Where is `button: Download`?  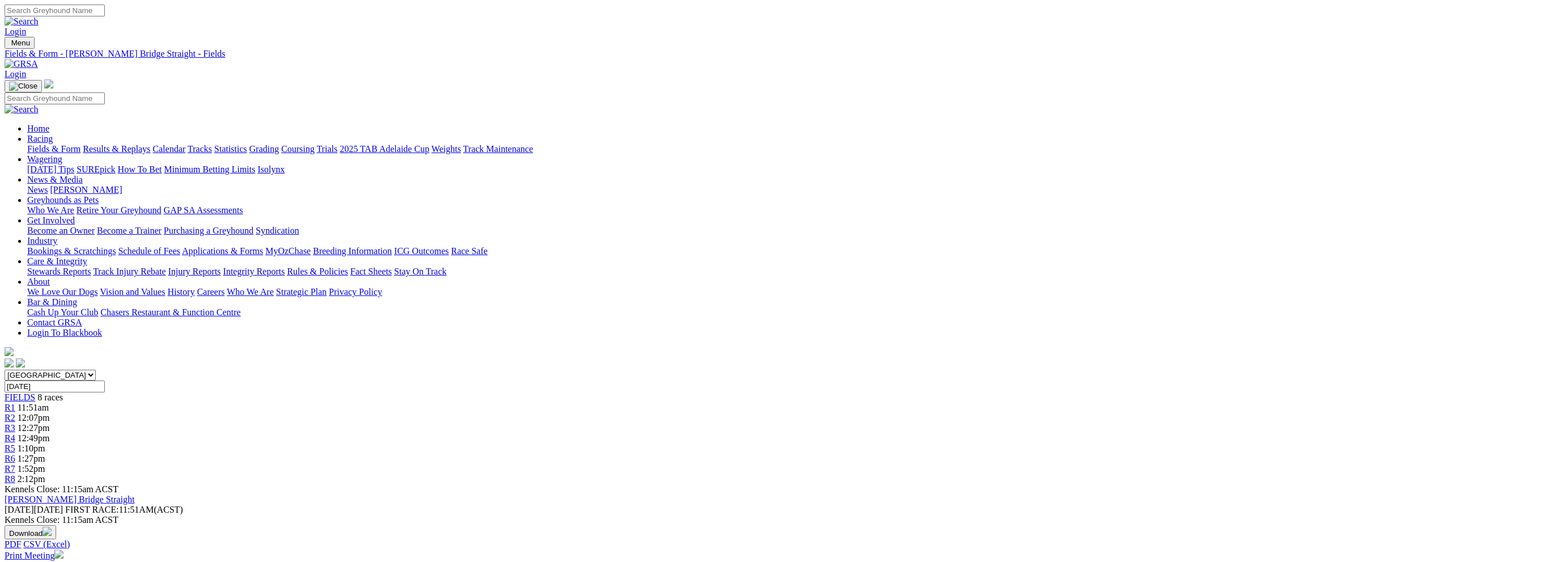
button: Download is located at coordinates (30, 532).